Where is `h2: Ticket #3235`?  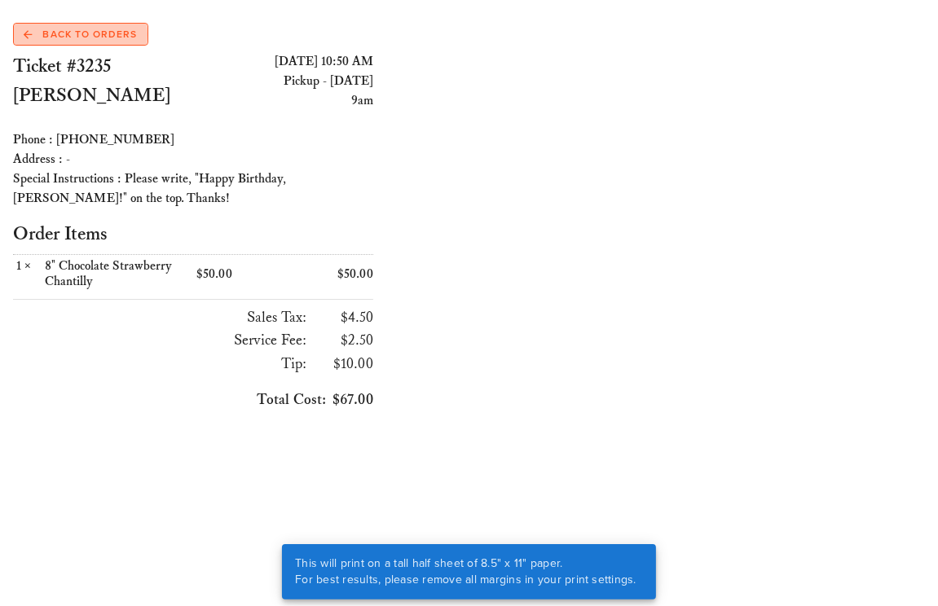
h2: Ticket #3235 is located at coordinates (103, 67).